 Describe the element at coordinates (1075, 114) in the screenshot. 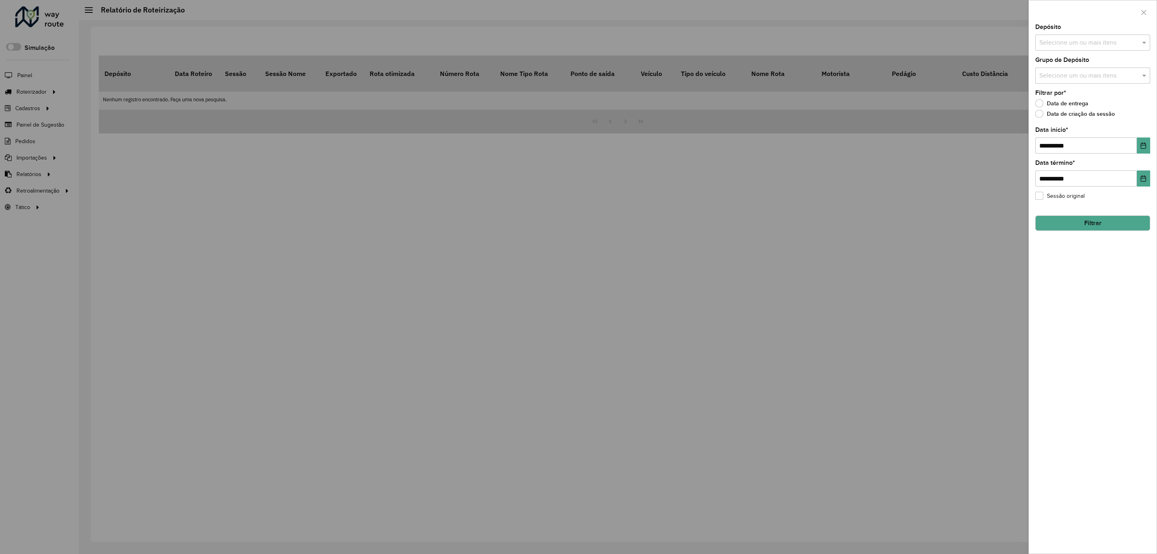

I see `label: Data de criação da sessão` at that location.